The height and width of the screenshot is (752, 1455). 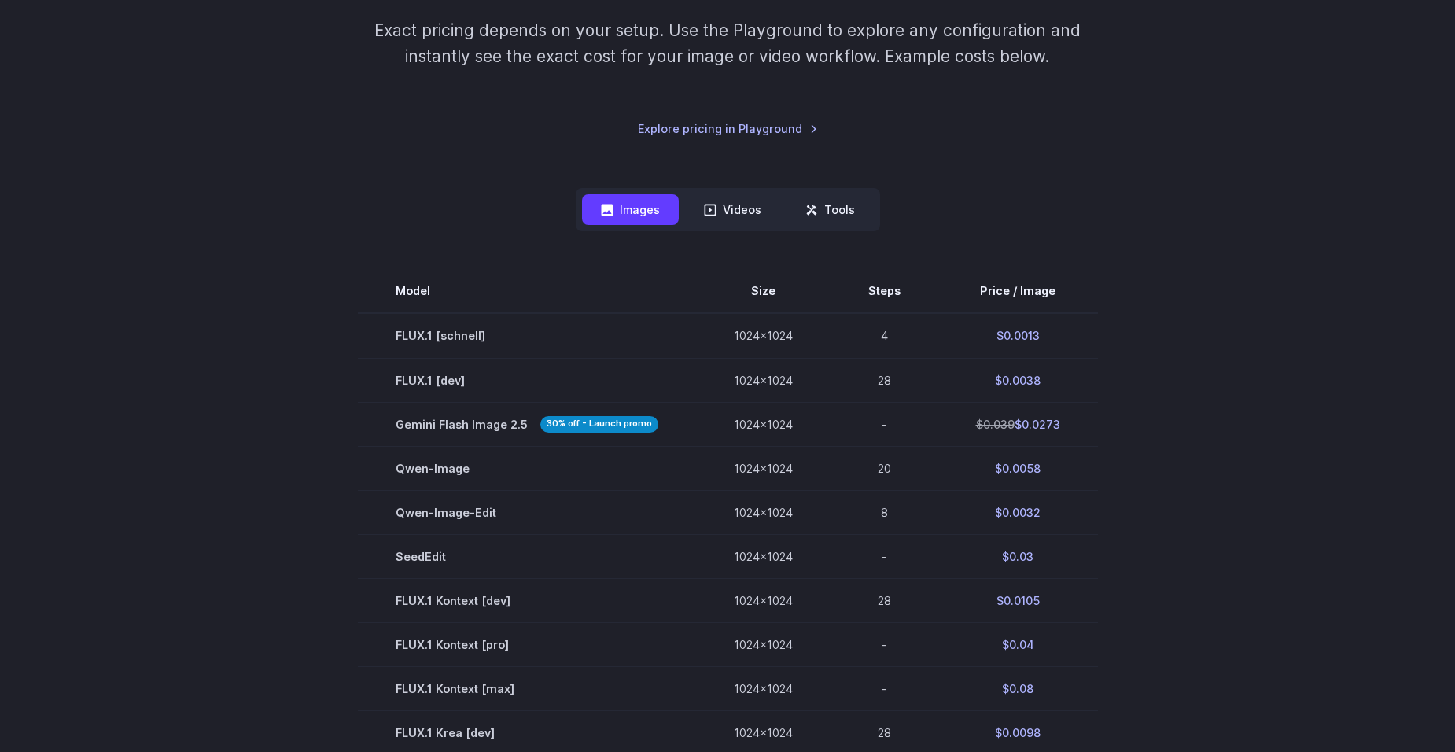 What do you see at coordinates (995, 424) in the screenshot?
I see `s: $0.039` at bounding box center [995, 424].